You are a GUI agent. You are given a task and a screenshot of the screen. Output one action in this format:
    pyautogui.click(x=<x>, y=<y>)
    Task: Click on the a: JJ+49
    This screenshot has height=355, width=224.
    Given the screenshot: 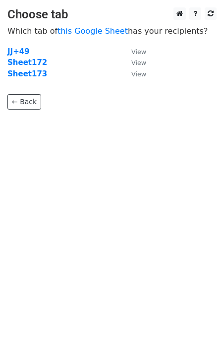 What is the action you would take?
    pyautogui.click(x=18, y=52)
    